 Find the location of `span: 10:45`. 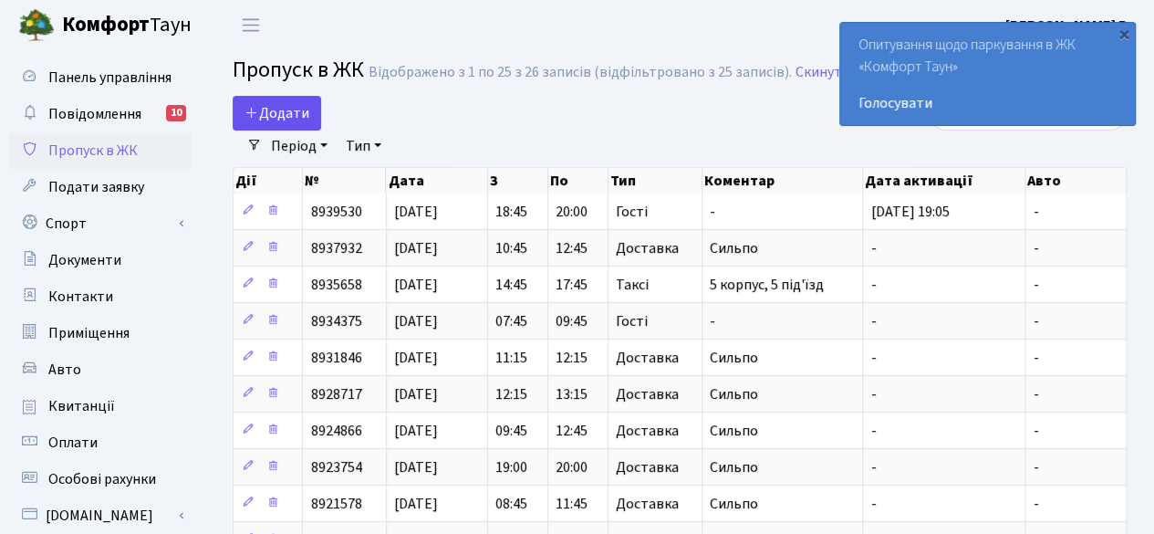

span: 10:45 is located at coordinates (511, 248).